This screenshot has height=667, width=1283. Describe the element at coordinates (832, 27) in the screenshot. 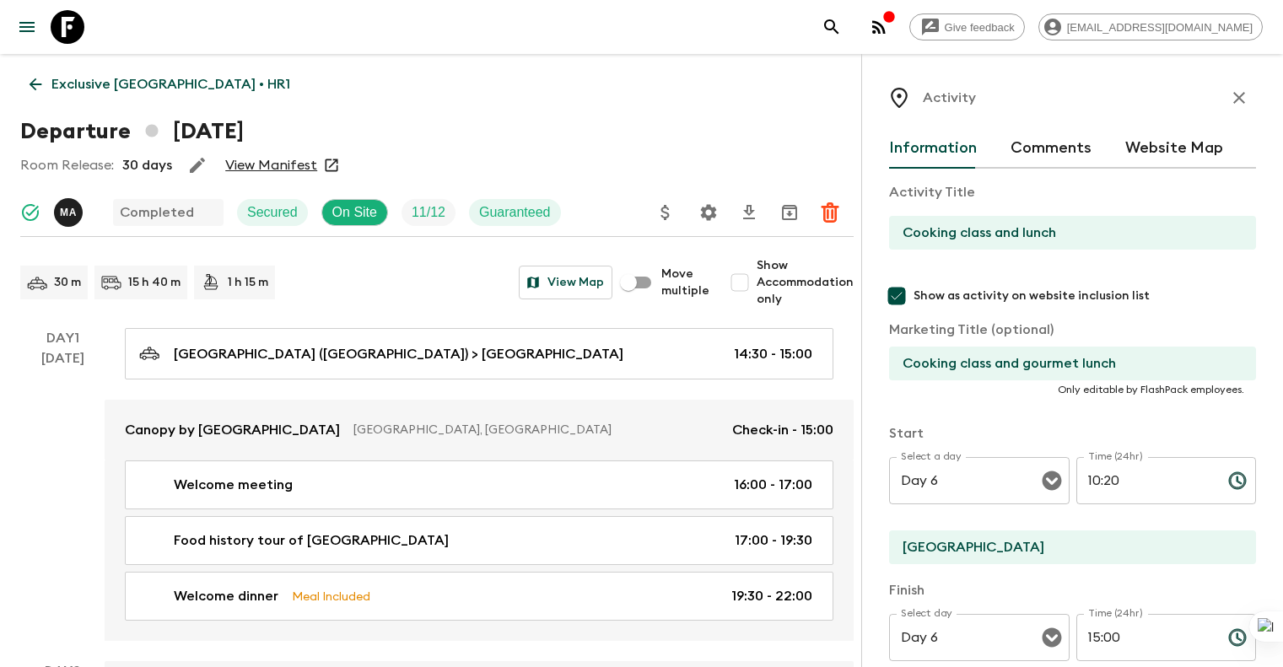

I see `button: search adventures` at that location.